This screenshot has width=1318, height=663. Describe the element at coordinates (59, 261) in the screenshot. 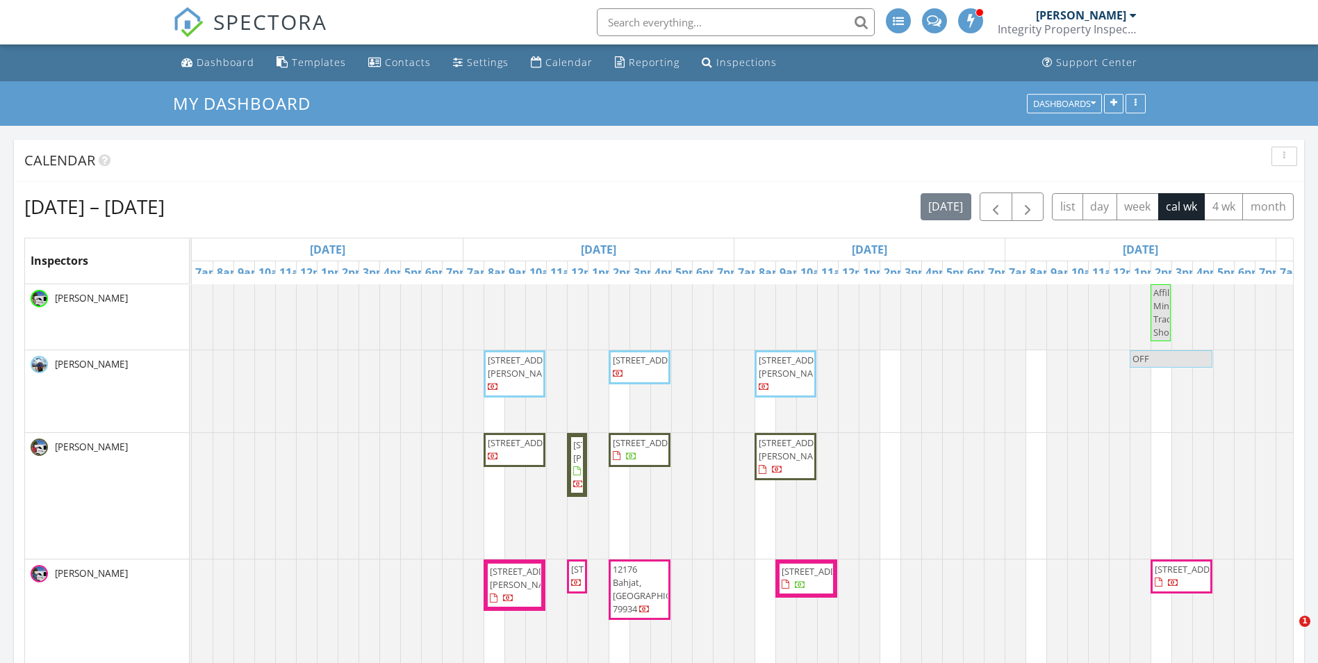

I see `span: Inspectors` at that location.